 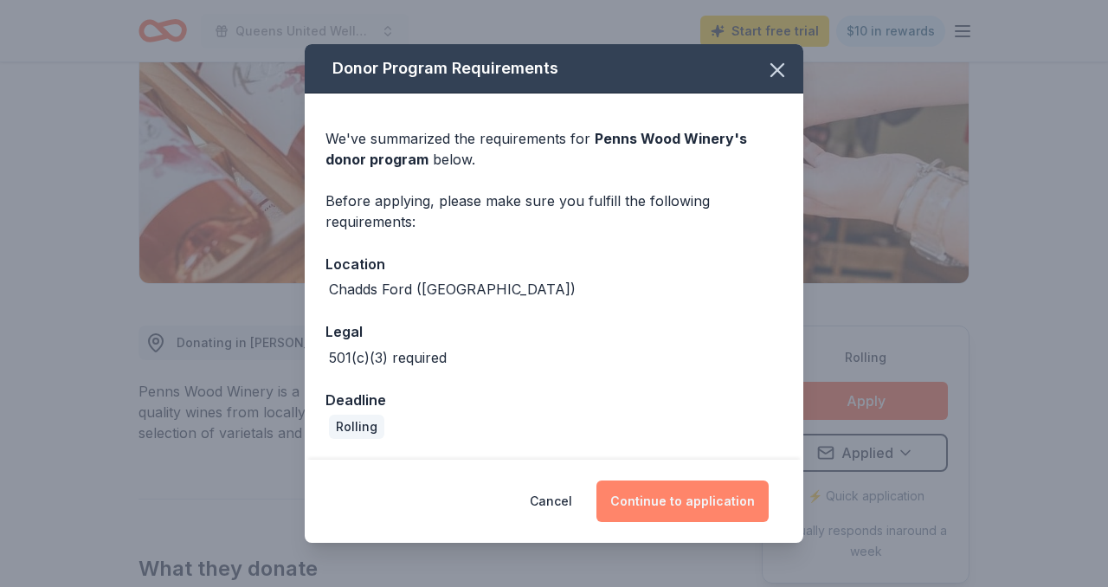 What do you see at coordinates (554, 149) in the screenshot?
I see `div: We've summarized the requirements for below.` at bounding box center [554, 149].